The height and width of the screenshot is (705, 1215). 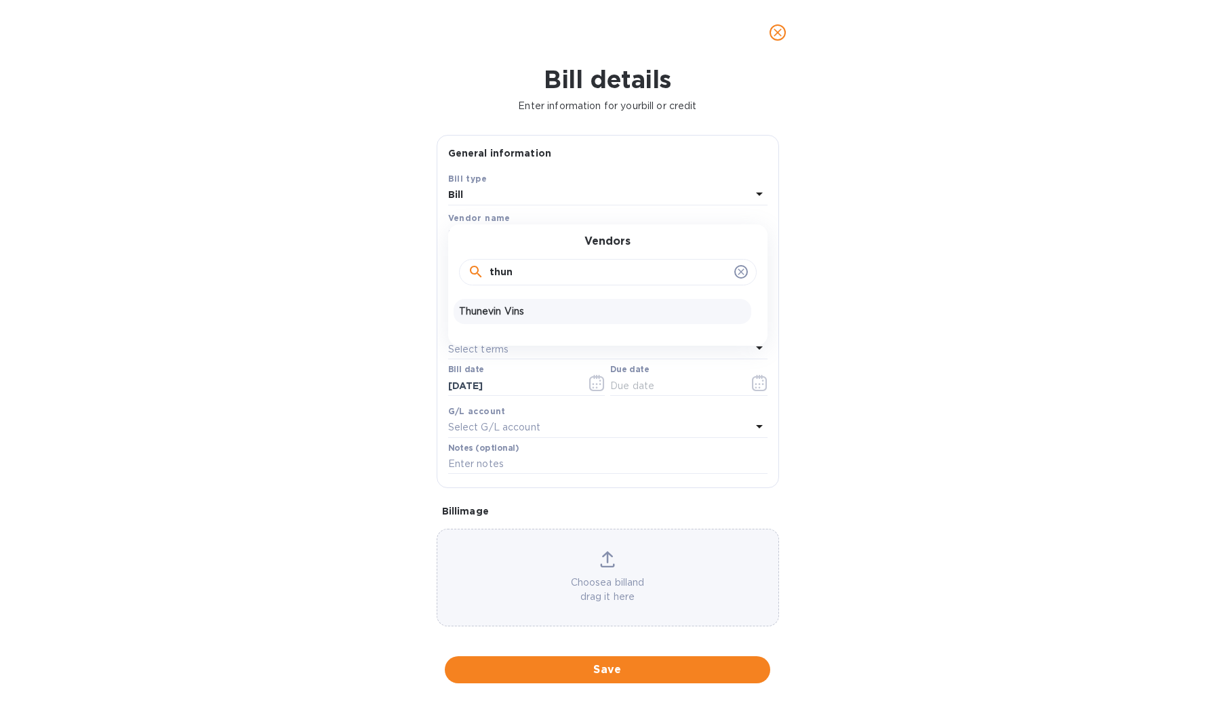 I want to click on b: G/L account, so click(x=477, y=411).